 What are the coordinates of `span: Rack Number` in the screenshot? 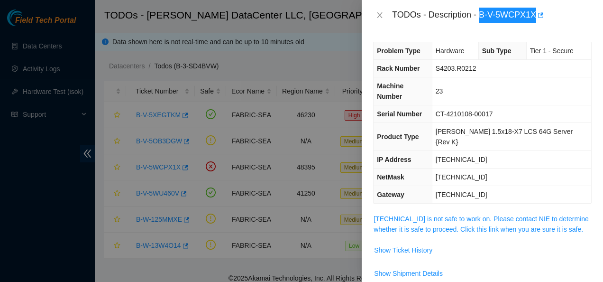 It's located at (398, 68).